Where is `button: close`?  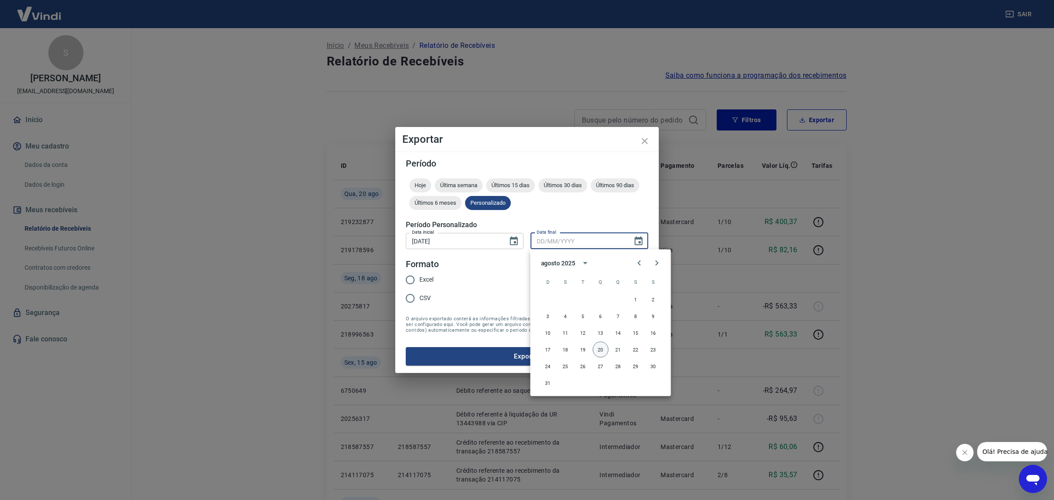 button: close is located at coordinates (645, 141).